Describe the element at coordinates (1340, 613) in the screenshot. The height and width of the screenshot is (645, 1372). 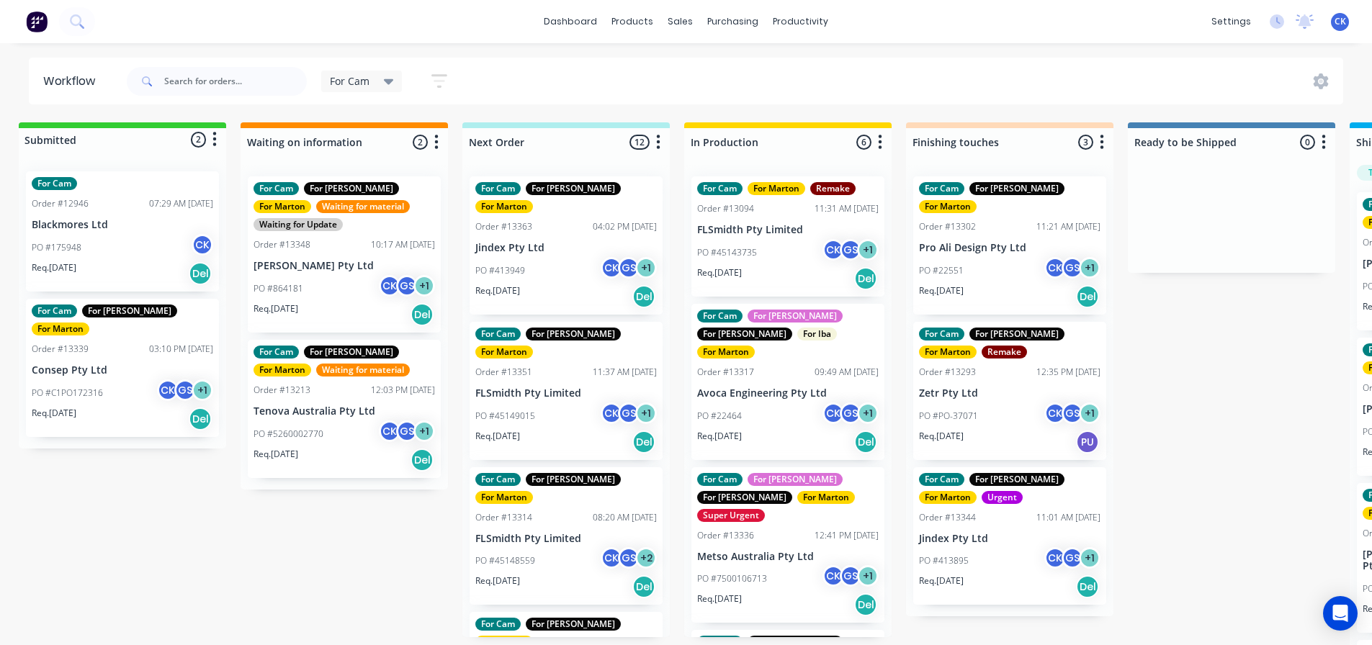
I see `div: Open Intercom Messenger` at that location.